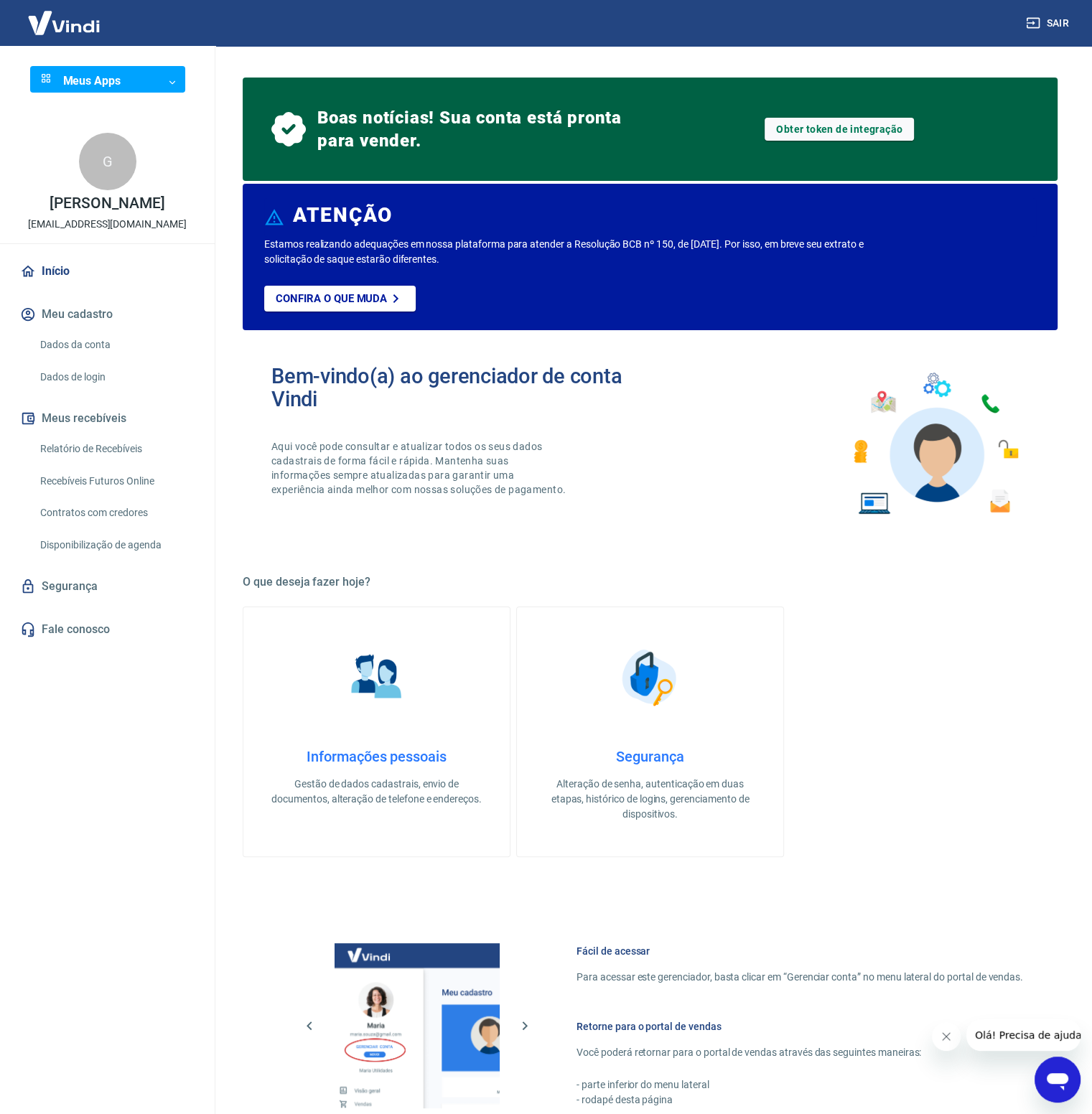 The width and height of the screenshot is (1092, 1114). What do you see at coordinates (1049, 23) in the screenshot?
I see `button: Sair` at bounding box center [1049, 23].